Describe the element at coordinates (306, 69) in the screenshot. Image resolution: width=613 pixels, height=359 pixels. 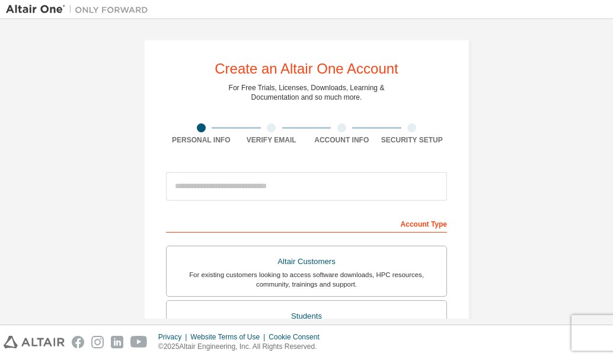
I see `div: Create an Altair One Account` at that location.